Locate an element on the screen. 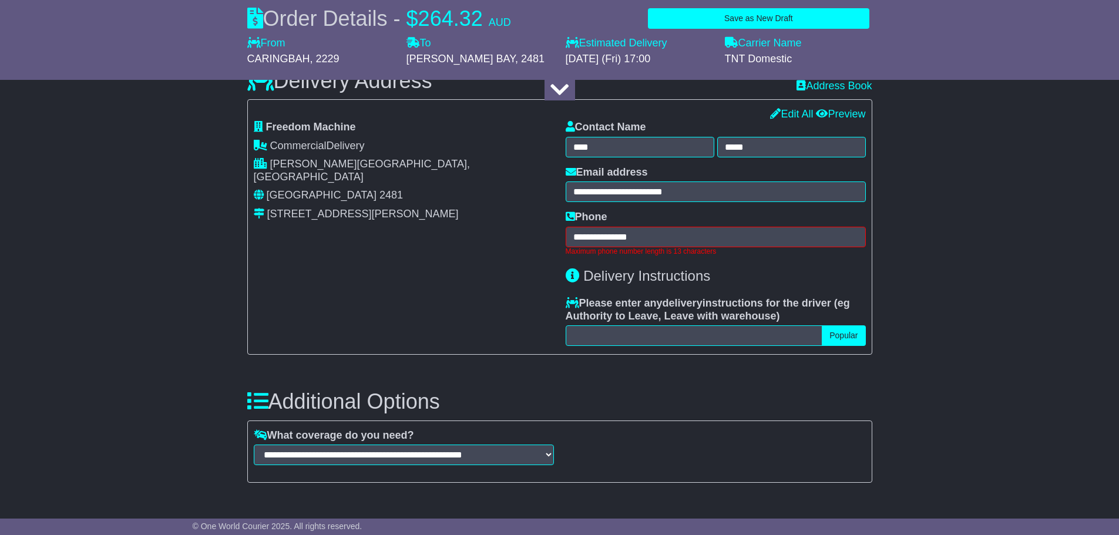 This screenshot has height=535, width=1119. a: Address Book is located at coordinates (834, 86).